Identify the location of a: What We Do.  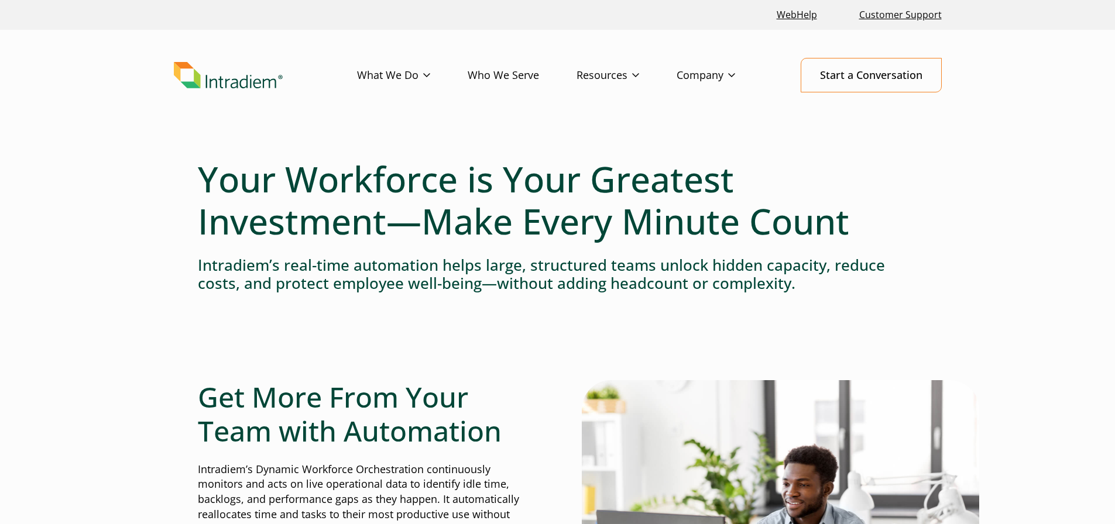
(412, 75).